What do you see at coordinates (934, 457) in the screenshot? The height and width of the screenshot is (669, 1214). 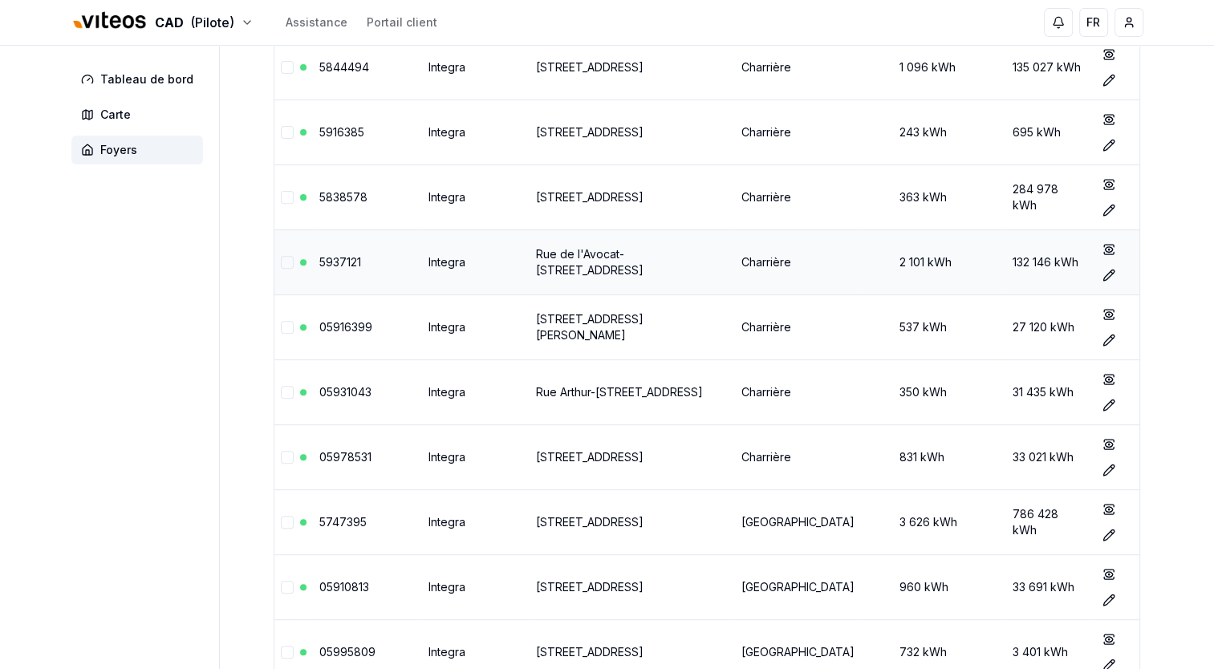 I see `div: 831 kWh` at bounding box center [934, 457].